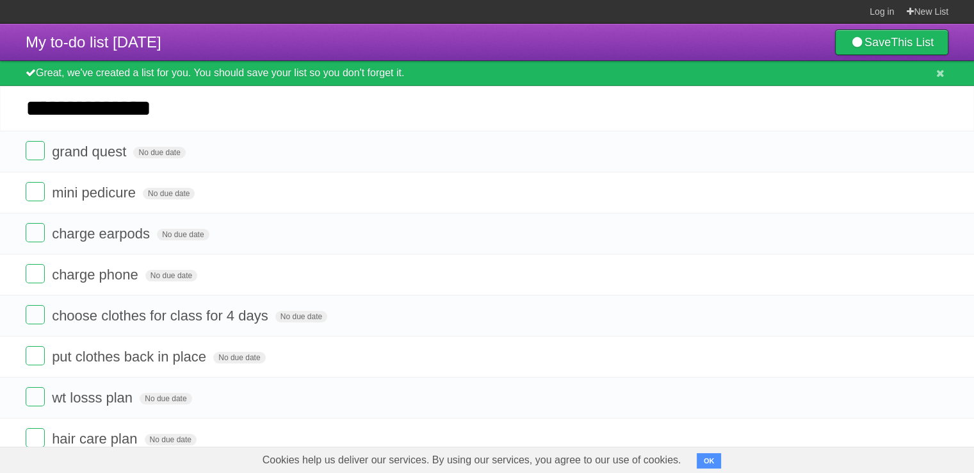 The width and height of the screenshot is (974, 473). I want to click on span: wt losss plan, so click(94, 397).